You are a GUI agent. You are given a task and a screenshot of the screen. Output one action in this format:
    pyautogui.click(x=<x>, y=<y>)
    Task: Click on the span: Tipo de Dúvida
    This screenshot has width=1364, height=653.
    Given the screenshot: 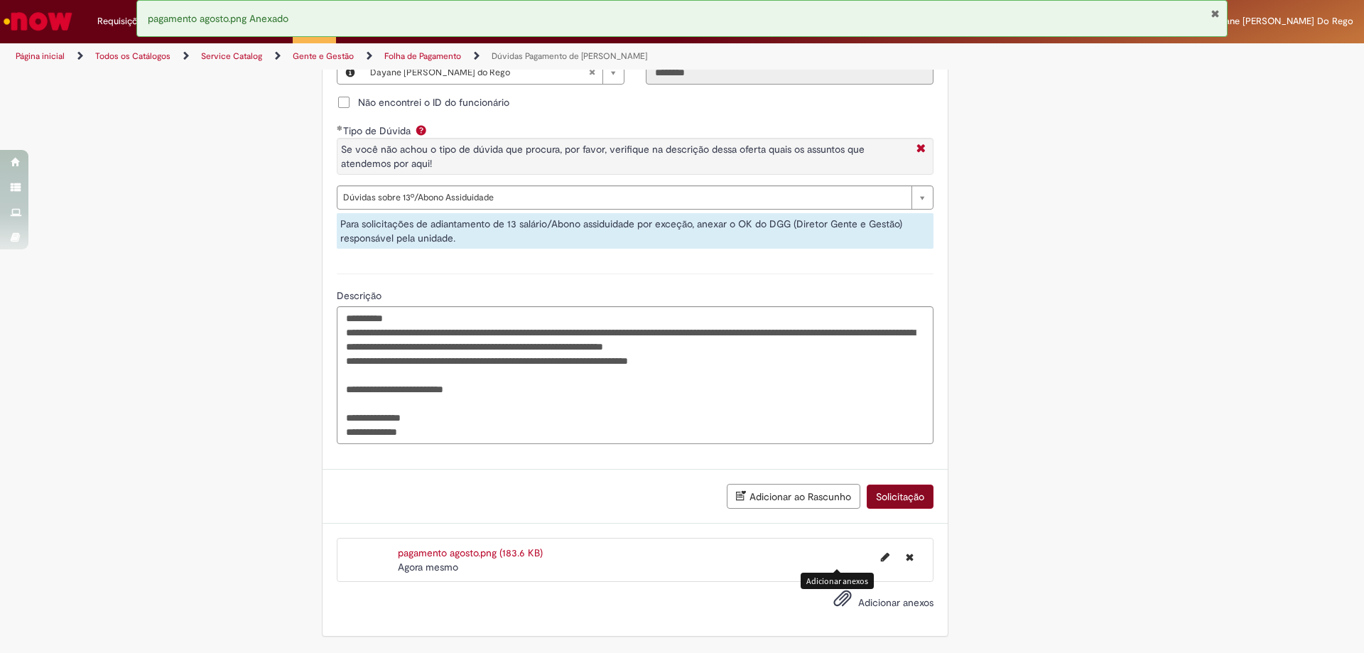 What is the action you would take?
    pyautogui.click(x=378, y=131)
    